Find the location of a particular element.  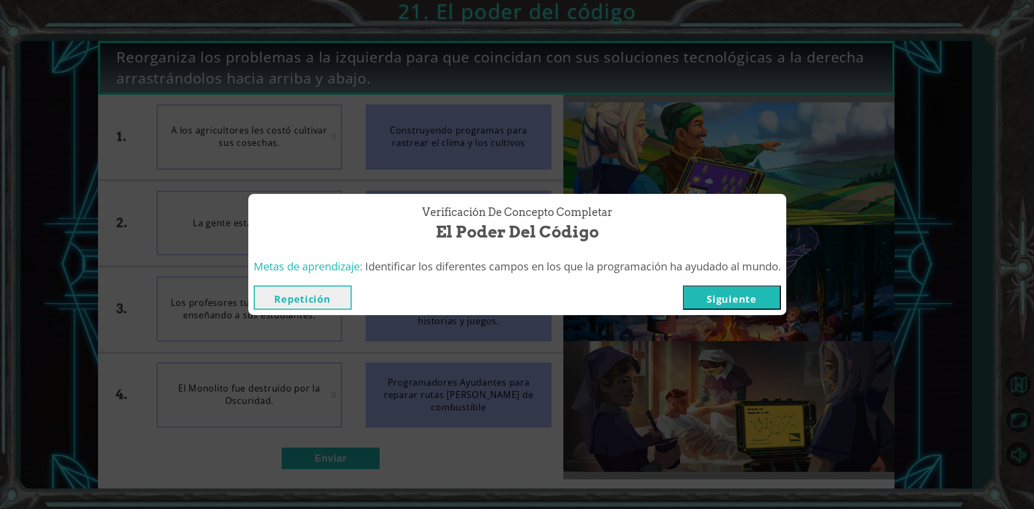

span: Verificación de Concepto Completar is located at coordinates (517, 212).